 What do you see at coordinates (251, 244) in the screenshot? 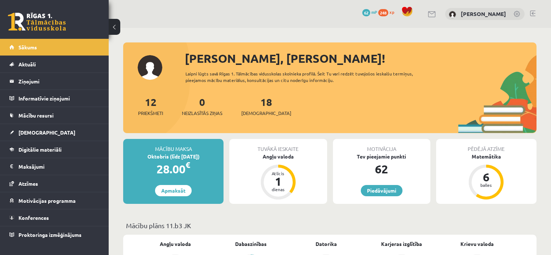
I see `a: Dabaszinības` at bounding box center [251, 244].